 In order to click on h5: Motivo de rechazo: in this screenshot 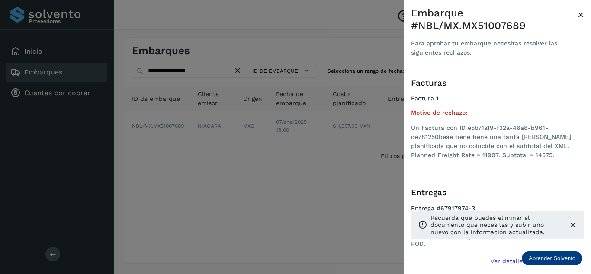, I will do `click(497, 112)`.